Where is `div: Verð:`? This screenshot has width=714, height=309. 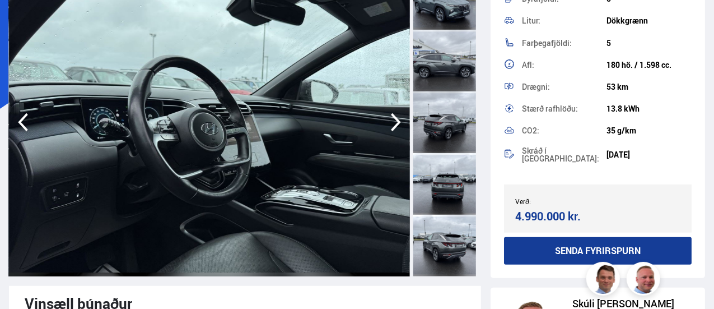 div: Verð: is located at coordinates (557, 201).